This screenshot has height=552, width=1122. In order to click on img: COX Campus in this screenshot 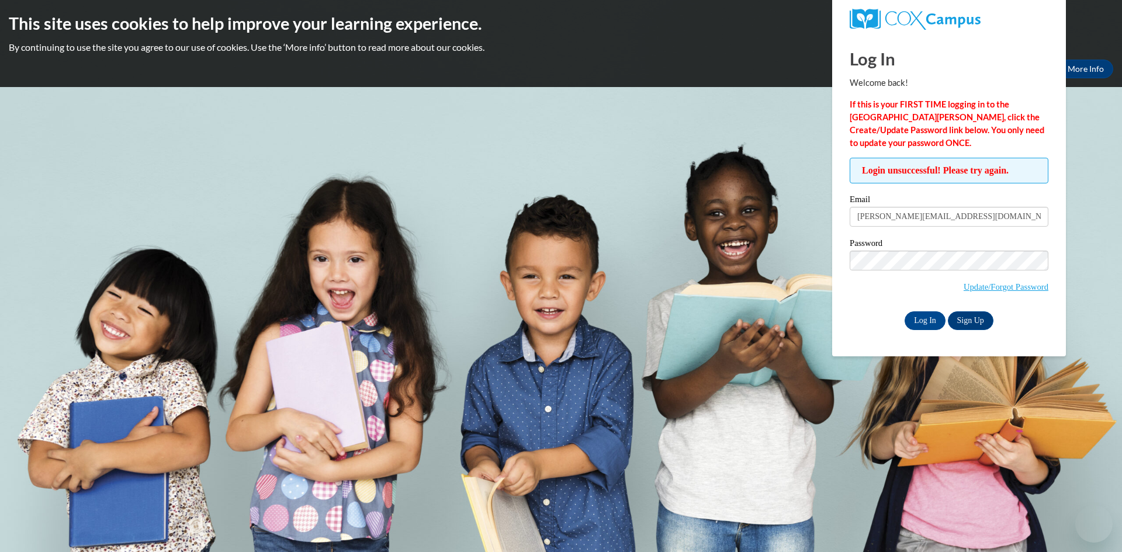, I will do `click(915, 19)`.